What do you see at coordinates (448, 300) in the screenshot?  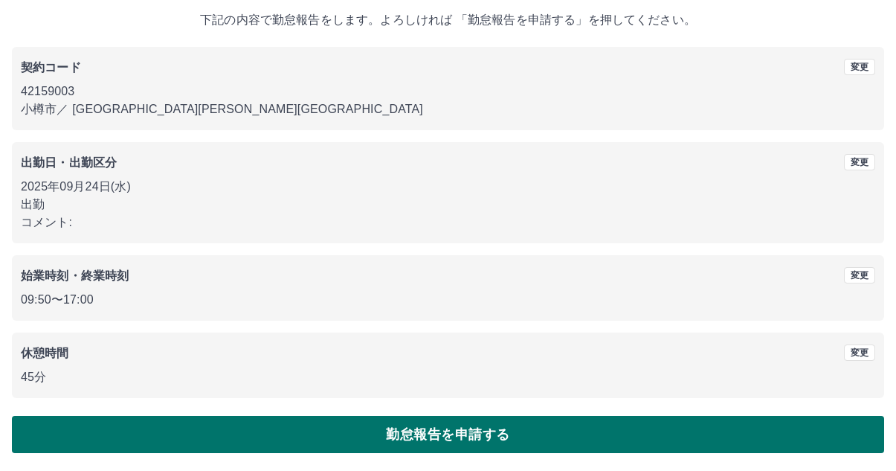 I see `p: 09:50 〜 17:00` at bounding box center [448, 300].